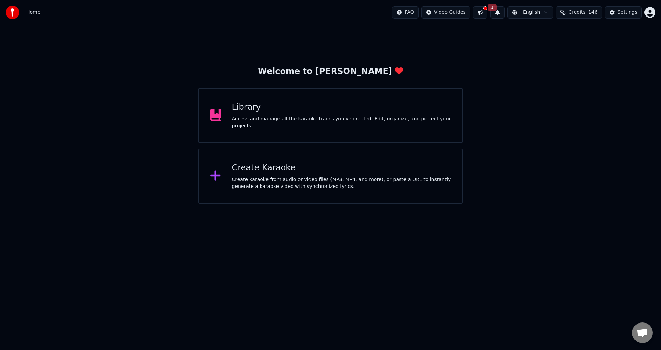  I want to click on img: youka, so click(12, 12).